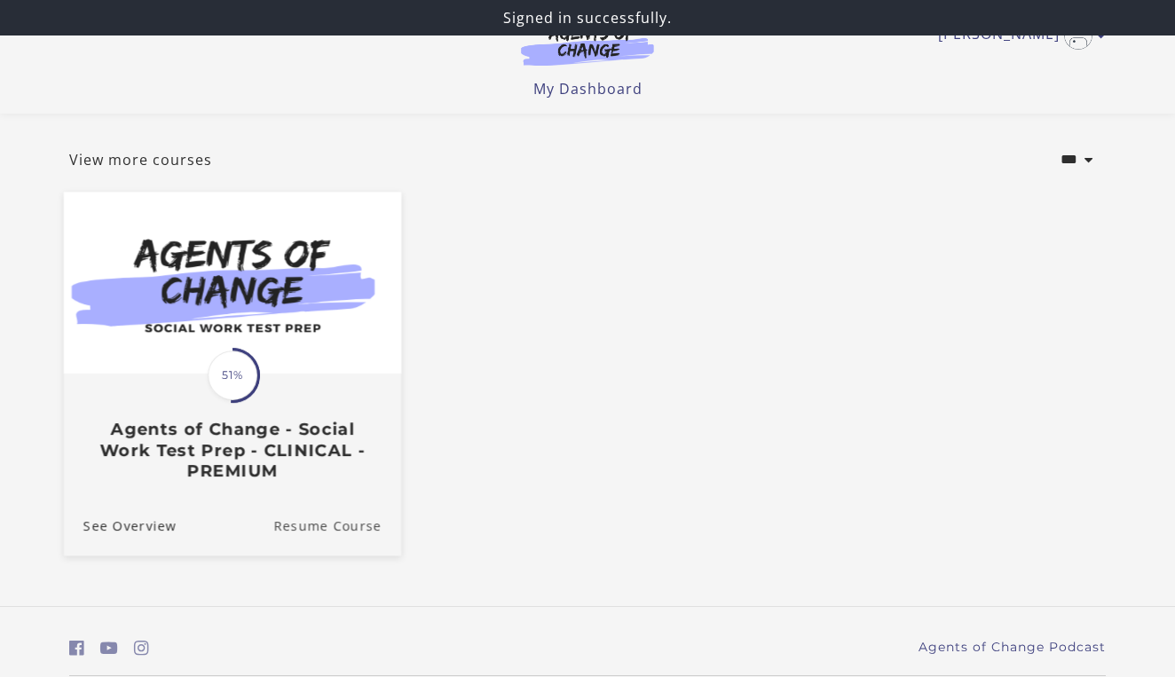 This screenshot has height=677, width=1175. I want to click on a: My Dashboard, so click(587, 89).